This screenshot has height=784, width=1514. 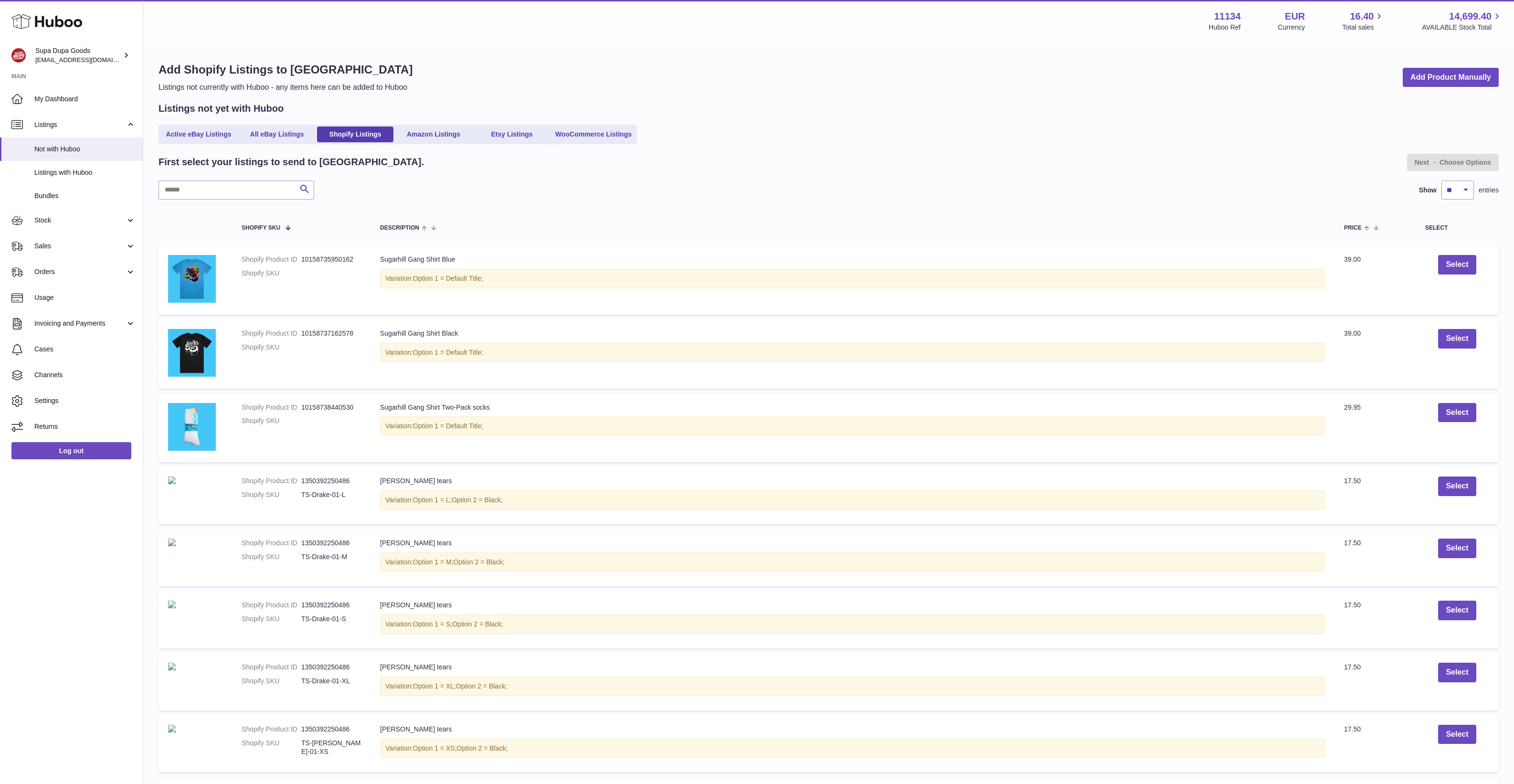 What do you see at coordinates (1225, 27) in the screenshot?
I see `div: Huboo Ref` at bounding box center [1225, 27].